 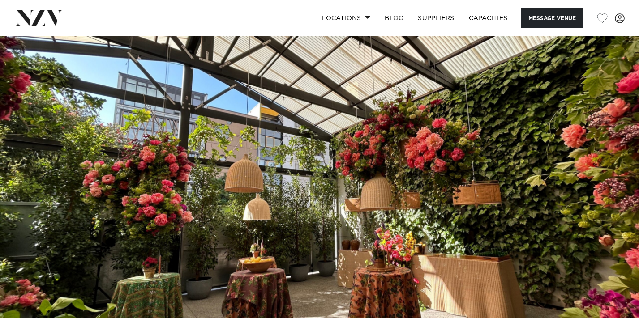 I want to click on a: SUPPLIERS, so click(x=436, y=18).